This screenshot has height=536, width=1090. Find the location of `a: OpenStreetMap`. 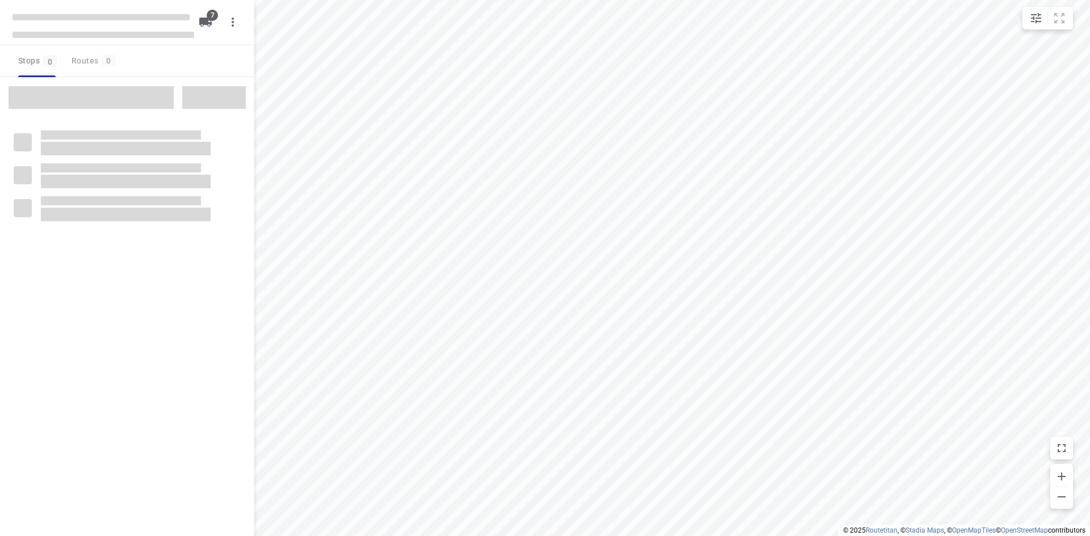

a: OpenStreetMap is located at coordinates (1024, 531).